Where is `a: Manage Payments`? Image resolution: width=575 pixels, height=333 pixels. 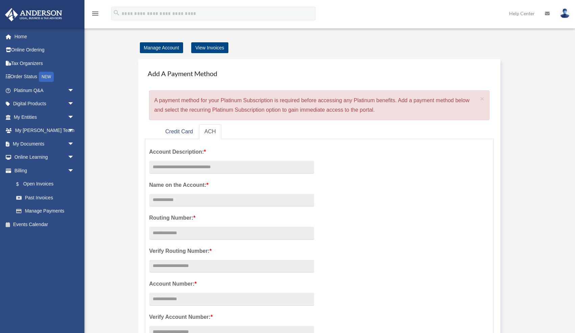 a: Manage Payments is located at coordinates (45, 211).